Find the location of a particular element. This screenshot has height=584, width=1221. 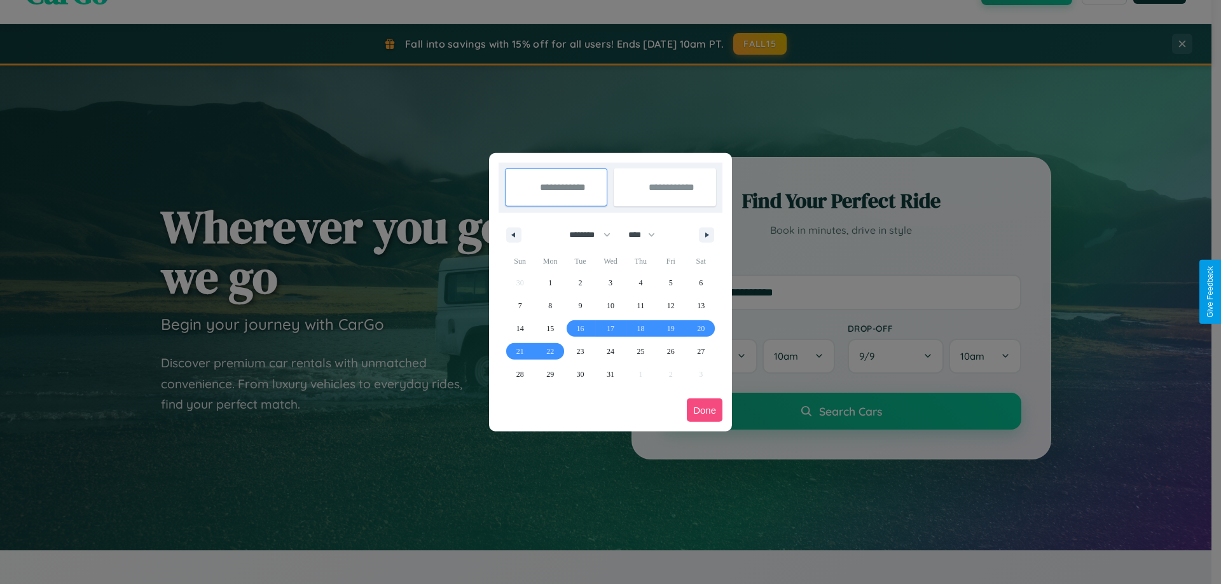

button: 8 is located at coordinates (549, 306).